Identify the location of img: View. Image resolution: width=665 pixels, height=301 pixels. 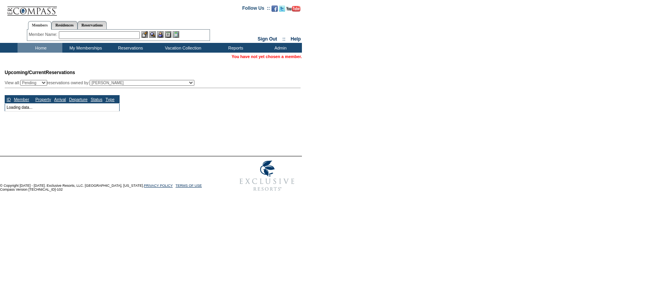
(152, 34).